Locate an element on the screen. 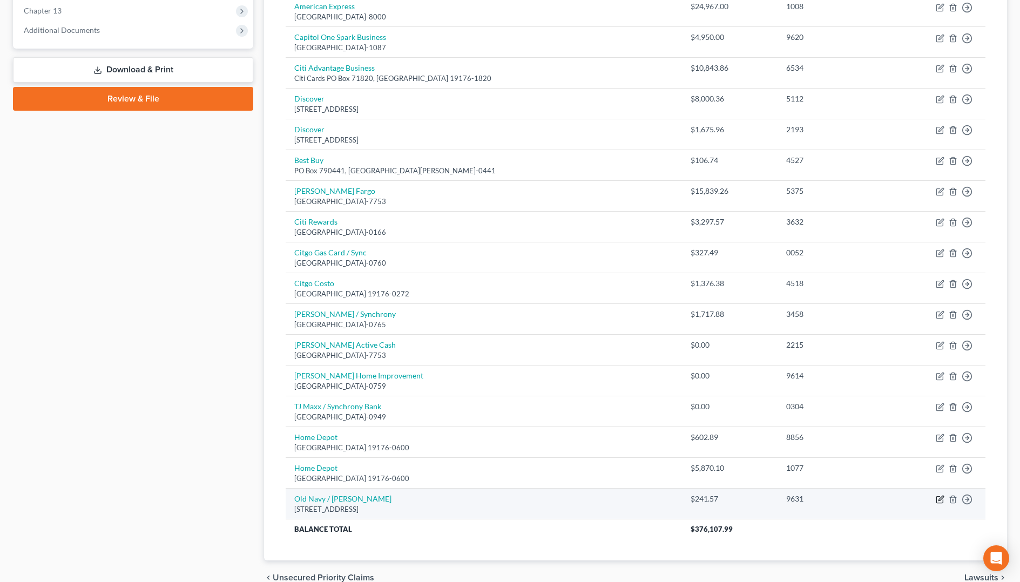 The height and width of the screenshot is (582, 1020). div: 1077 is located at coordinates (835, 468).